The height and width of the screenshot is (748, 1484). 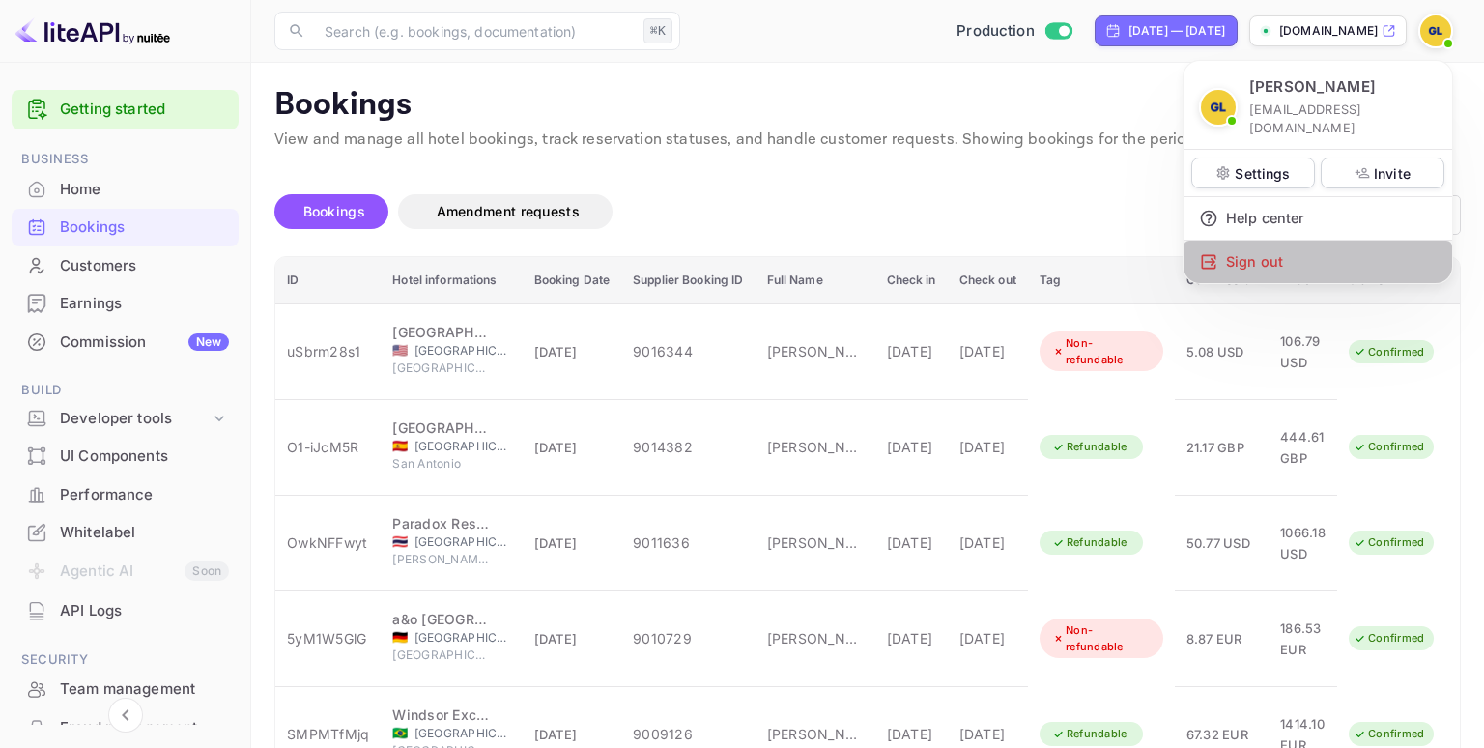 I want to click on div: Sign out, so click(x=1318, y=262).